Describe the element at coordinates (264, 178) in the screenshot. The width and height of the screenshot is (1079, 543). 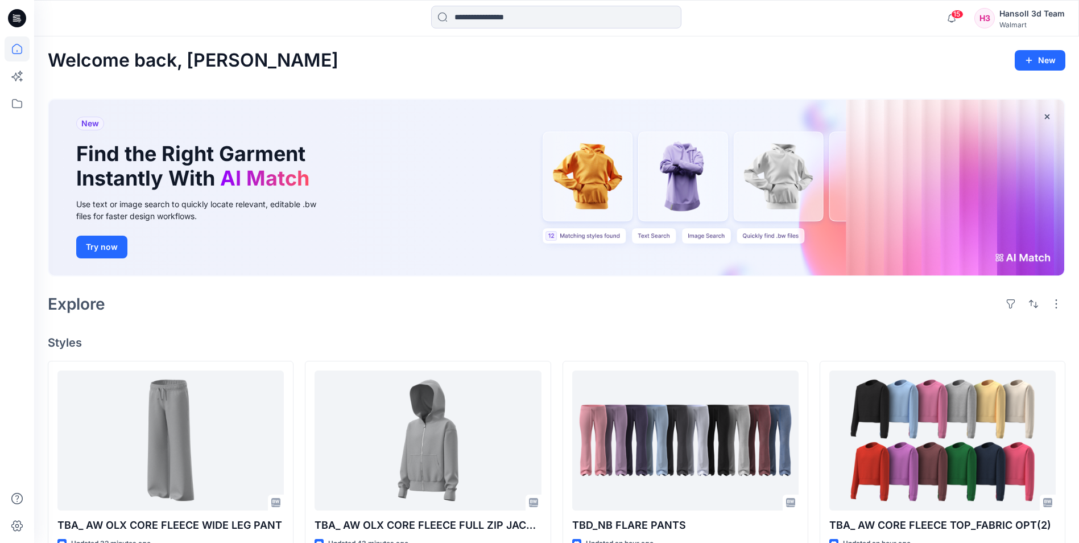
I see `span: AI Match` at that location.